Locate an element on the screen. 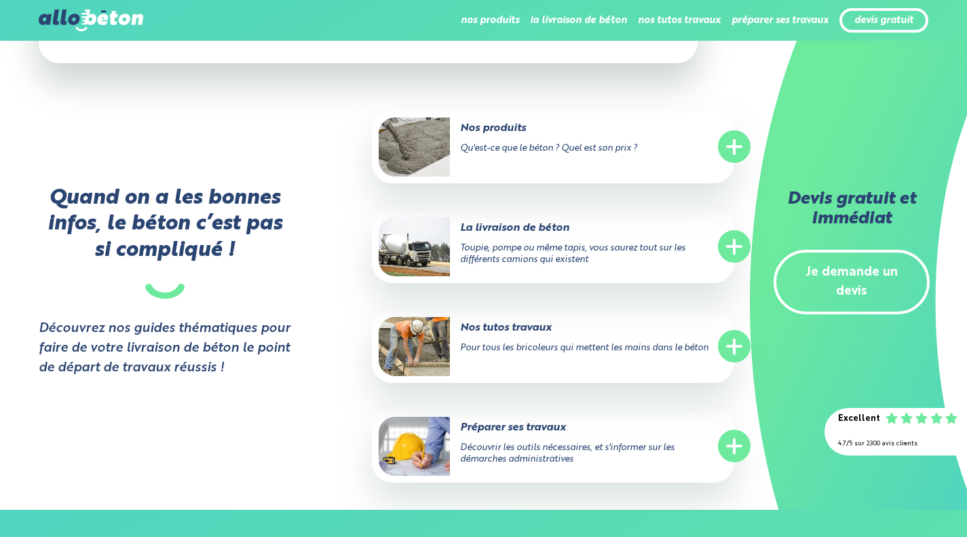 The width and height of the screenshot is (967, 537). span: Qu'est-ce que le béton ? Quel est son prix ? is located at coordinates (549, 148).